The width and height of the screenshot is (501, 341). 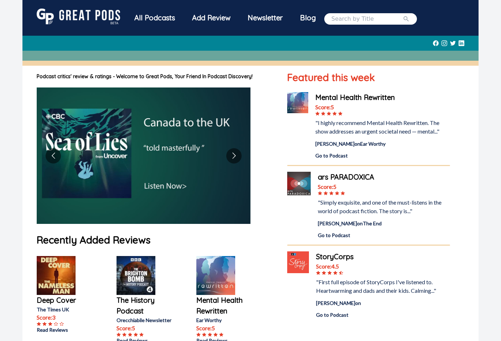 What do you see at coordinates (265, 19) in the screenshot?
I see `a: Newsletter` at bounding box center [265, 19].